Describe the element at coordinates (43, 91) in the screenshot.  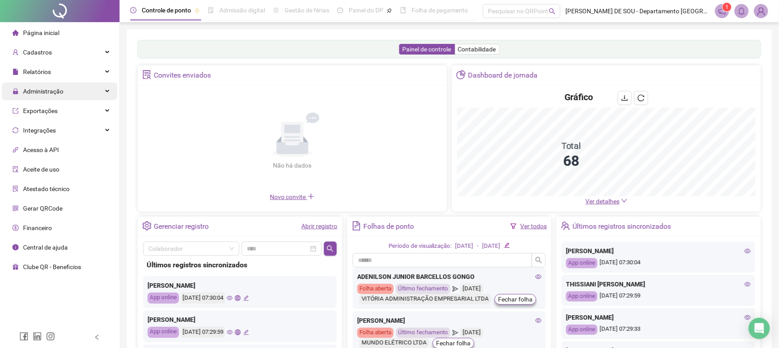
I see `span: Administração` at that location.